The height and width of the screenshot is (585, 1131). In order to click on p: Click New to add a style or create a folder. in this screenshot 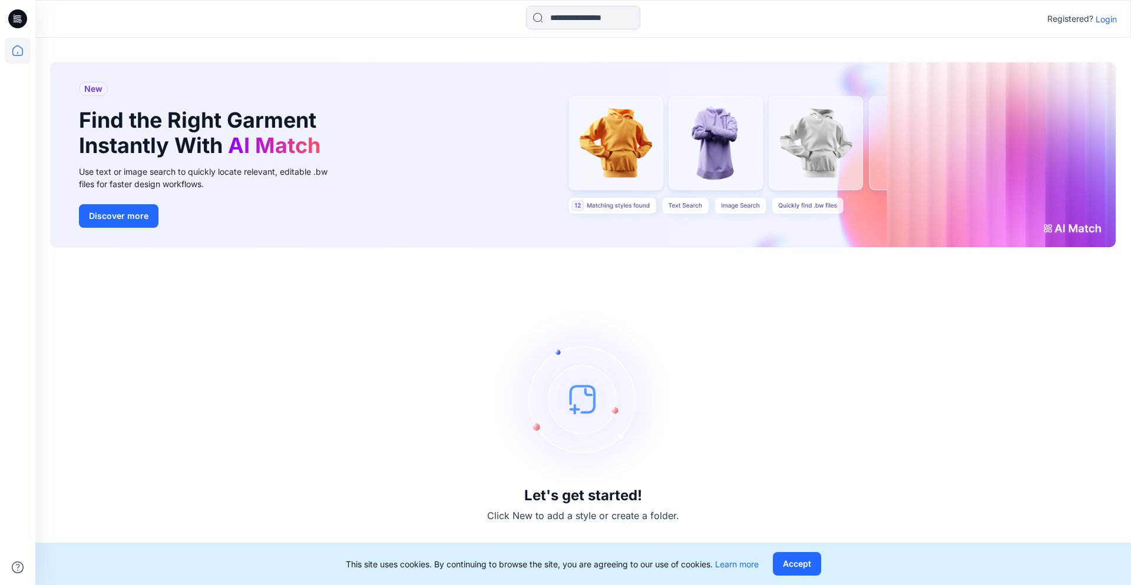, I will do `click(583, 516)`.